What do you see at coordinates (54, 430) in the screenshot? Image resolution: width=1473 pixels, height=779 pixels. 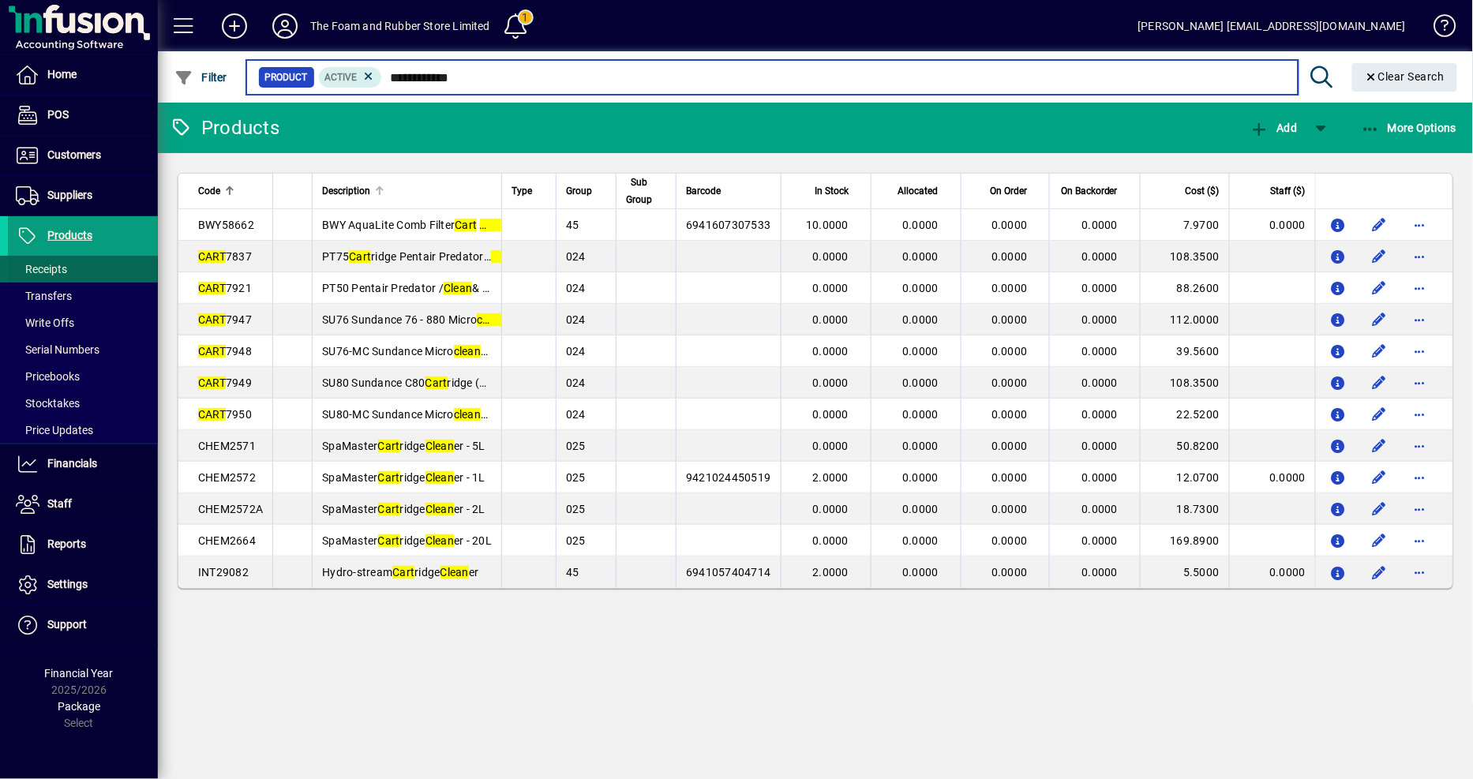 I see `span: Price Updates` at bounding box center [54, 430].